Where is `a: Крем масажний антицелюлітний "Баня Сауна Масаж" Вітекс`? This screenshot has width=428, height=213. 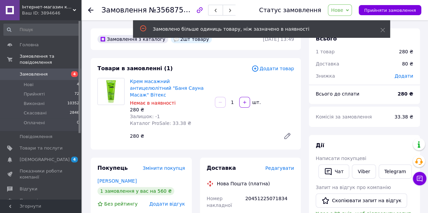 a: Крем масажний антицелюлітний "Баня Сауна Масаж" Вітекс is located at coordinates (167, 88).